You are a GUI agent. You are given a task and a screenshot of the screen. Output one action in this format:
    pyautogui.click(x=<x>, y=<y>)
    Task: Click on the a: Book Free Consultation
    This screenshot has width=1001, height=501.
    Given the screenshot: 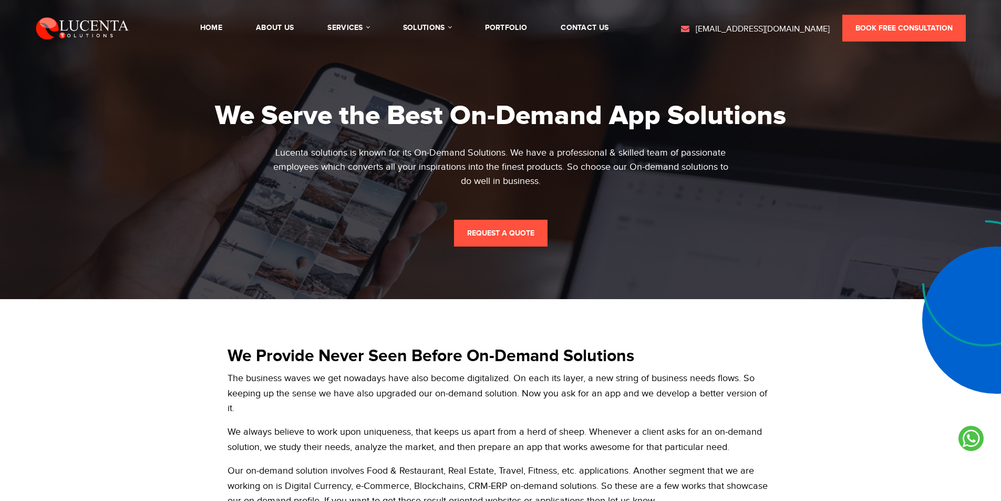 What is the action you would take?
    pyautogui.click(x=904, y=28)
    